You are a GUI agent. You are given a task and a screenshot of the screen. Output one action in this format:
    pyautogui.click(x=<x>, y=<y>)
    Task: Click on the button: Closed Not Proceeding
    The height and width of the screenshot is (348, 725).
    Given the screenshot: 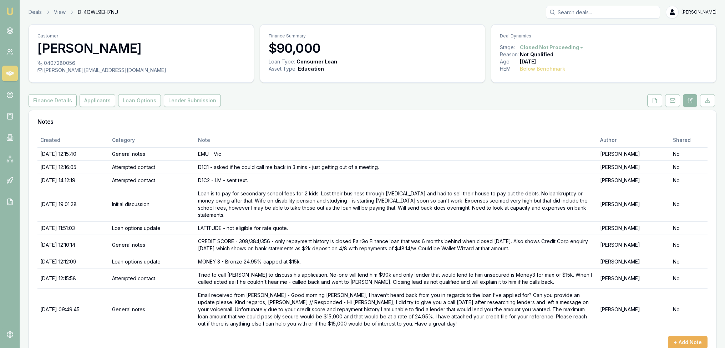 What is the action you would take?
    pyautogui.click(x=552, y=47)
    